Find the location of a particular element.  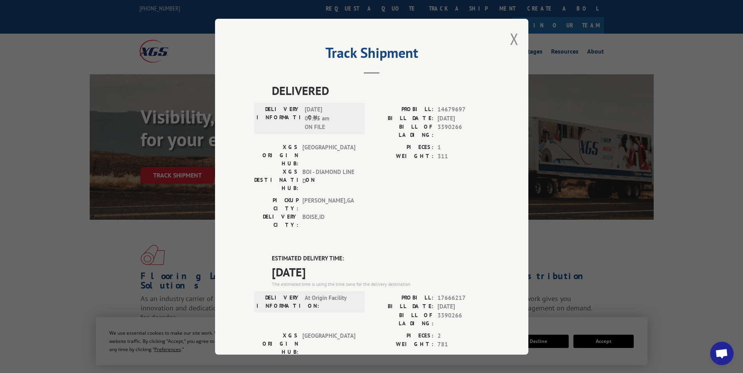

label: PICKUP CITY: is located at coordinates (276, 205).